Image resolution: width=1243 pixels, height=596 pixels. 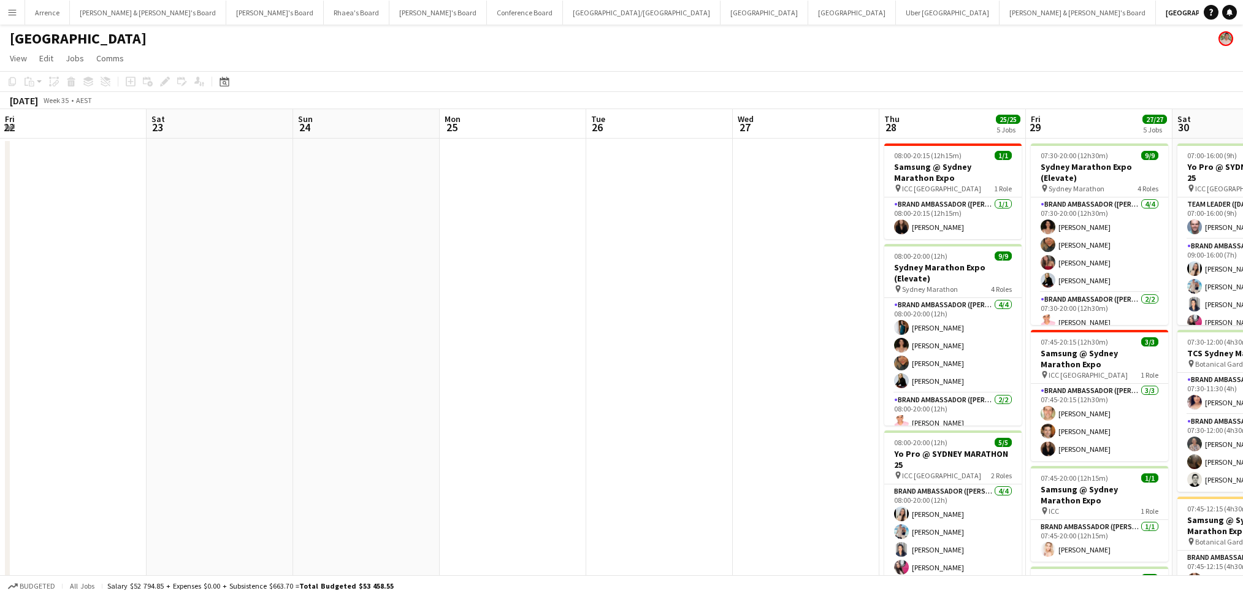 I want to click on span: Total Budgeted $53 458.55, so click(x=346, y=585).